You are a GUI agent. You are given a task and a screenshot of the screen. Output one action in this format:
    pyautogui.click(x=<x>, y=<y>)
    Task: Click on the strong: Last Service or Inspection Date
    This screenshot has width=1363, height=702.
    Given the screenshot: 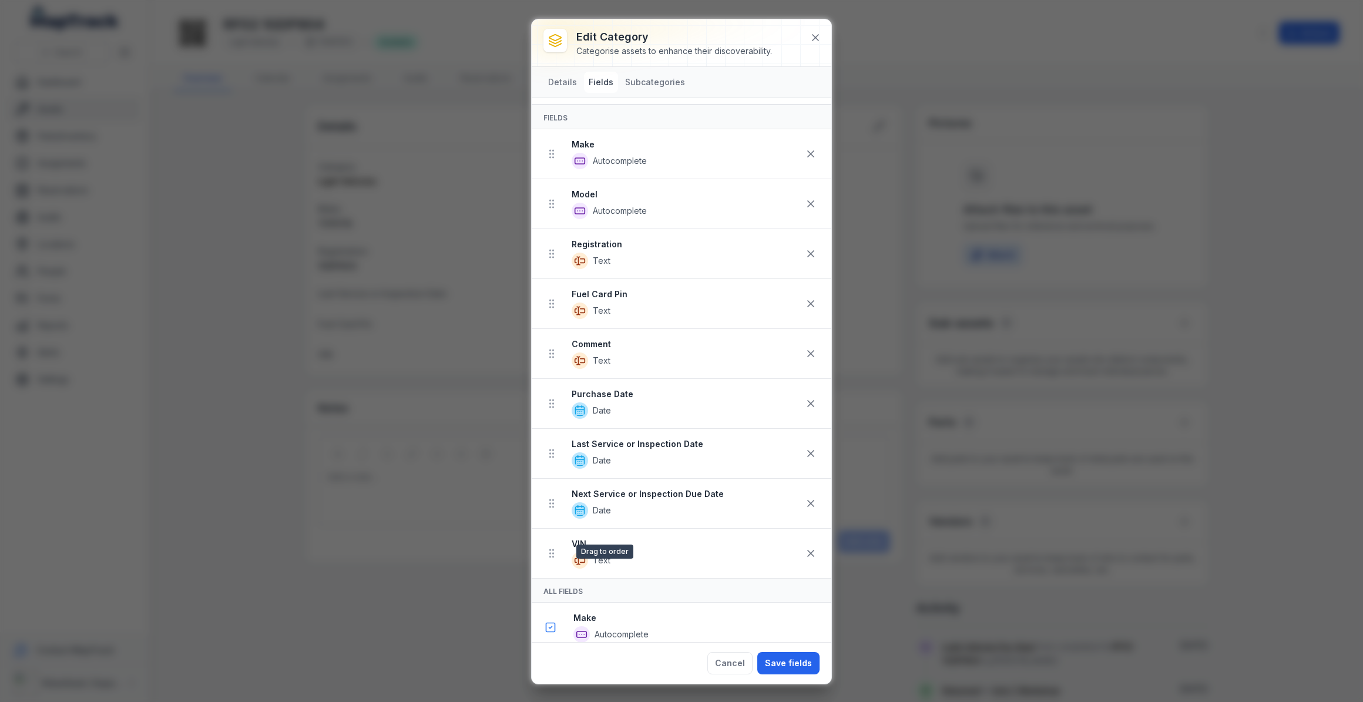 What is the action you would take?
    pyautogui.click(x=686, y=444)
    